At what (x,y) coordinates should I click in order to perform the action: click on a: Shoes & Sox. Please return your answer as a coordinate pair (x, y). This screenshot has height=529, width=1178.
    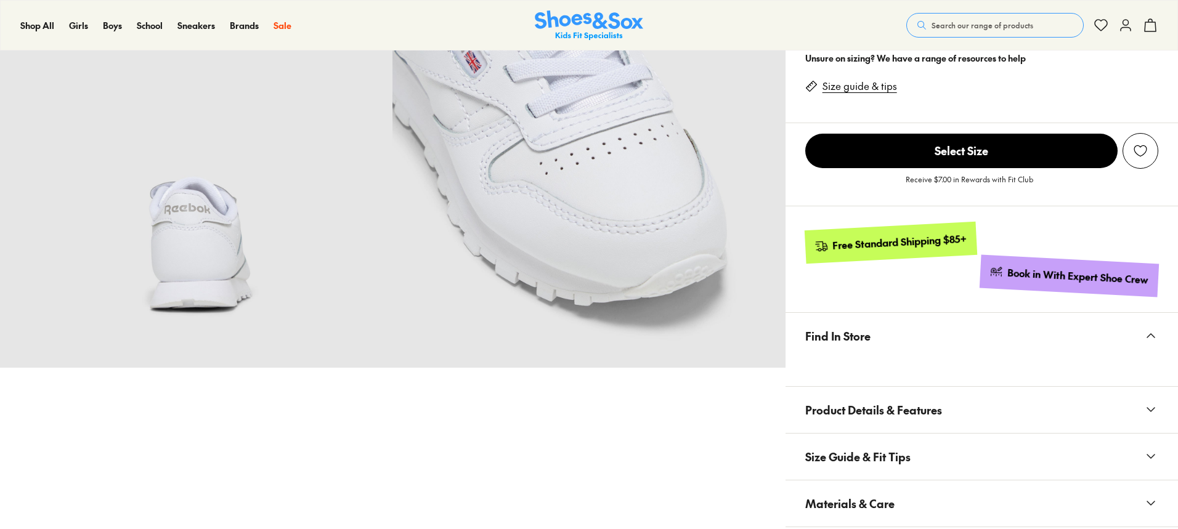
    Looking at the image, I should click on (589, 25).